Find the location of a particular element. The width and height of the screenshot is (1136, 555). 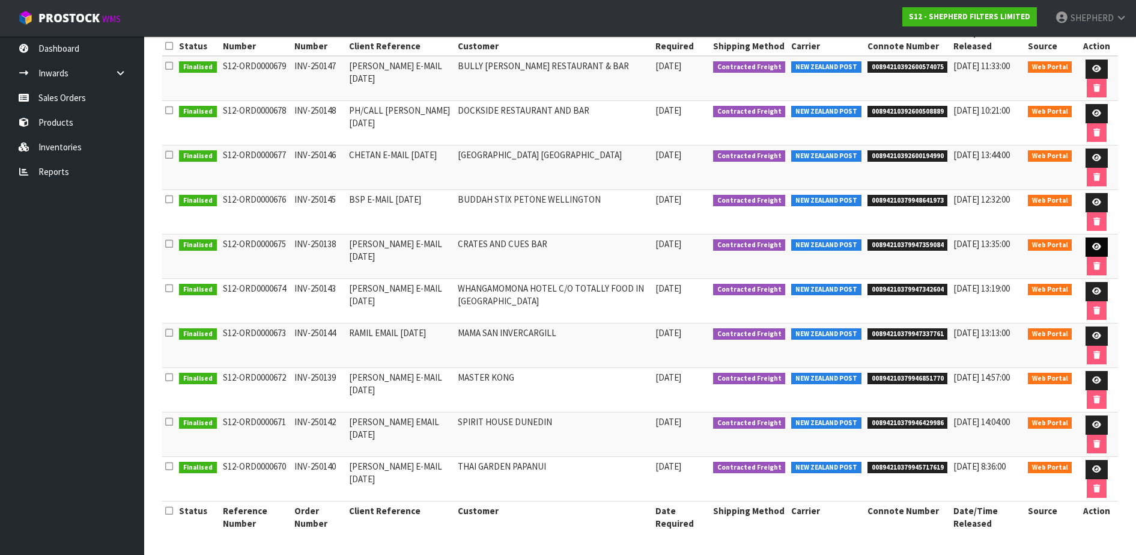

span: SHEPHERD is located at coordinates (1092, 17).